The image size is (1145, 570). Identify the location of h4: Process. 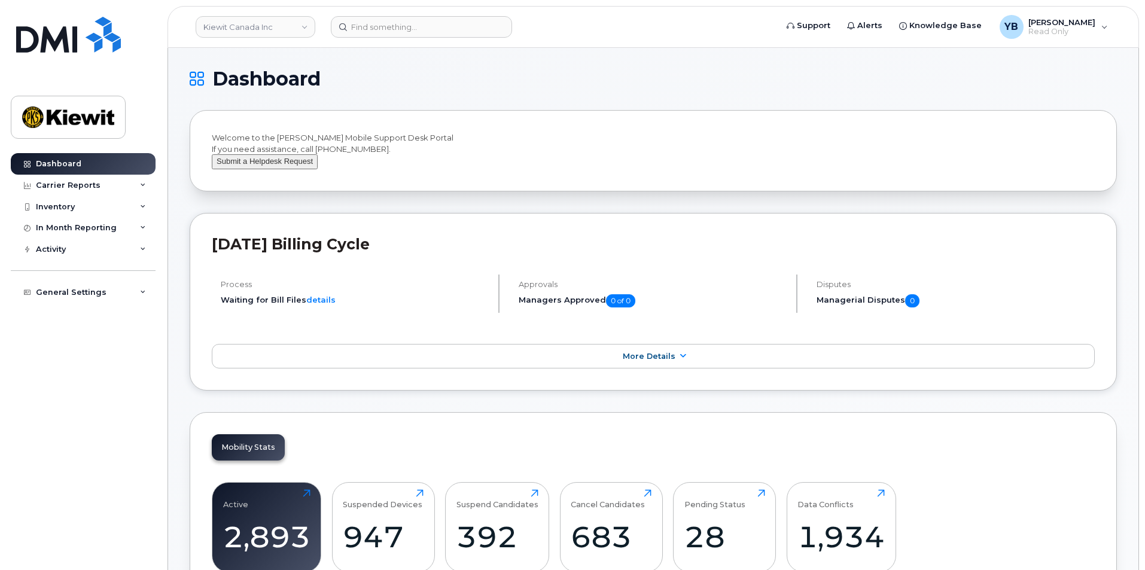
(354, 284).